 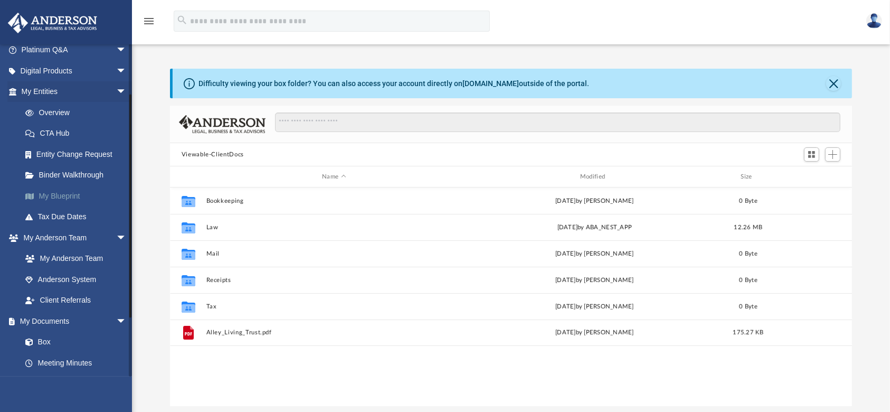 What do you see at coordinates (149, 24) in the screenshot?
I see `a: menu` at bounding box center [149, 24].